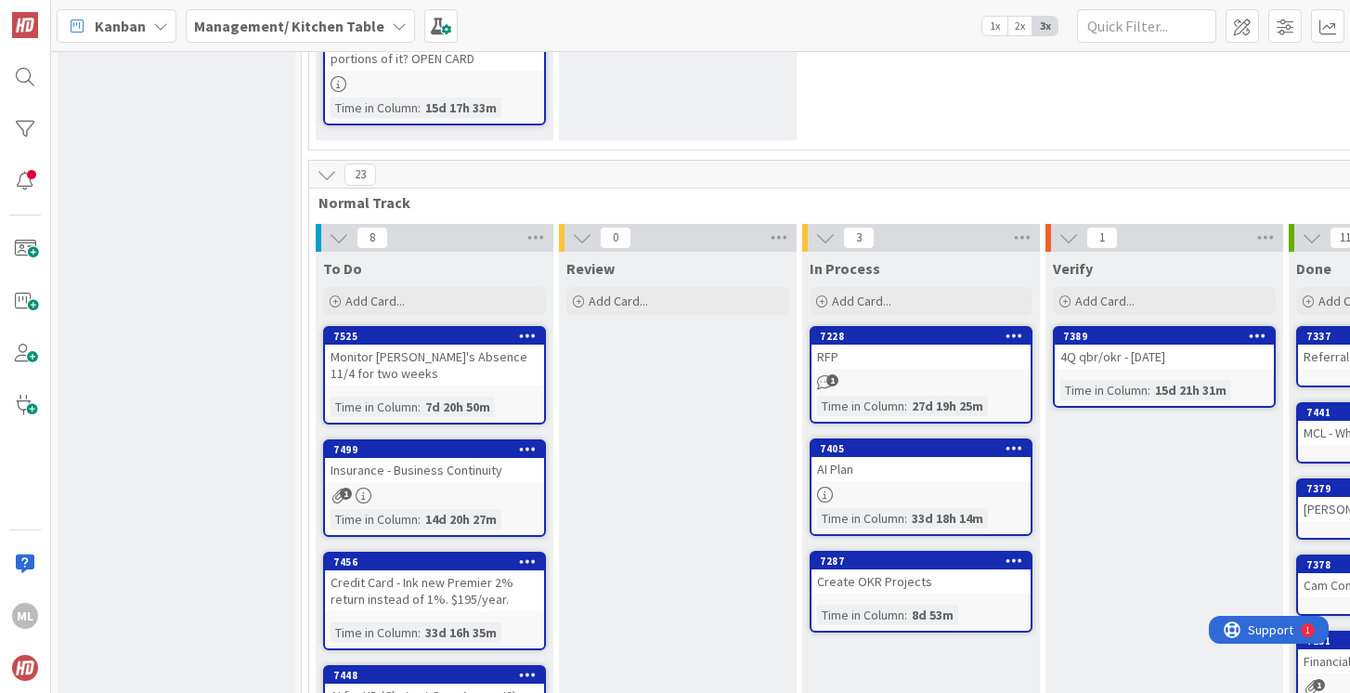  What do you see at coordinates (372, 238) in the screenshot?
I see `span: 8` at bounding box center [372, 238].